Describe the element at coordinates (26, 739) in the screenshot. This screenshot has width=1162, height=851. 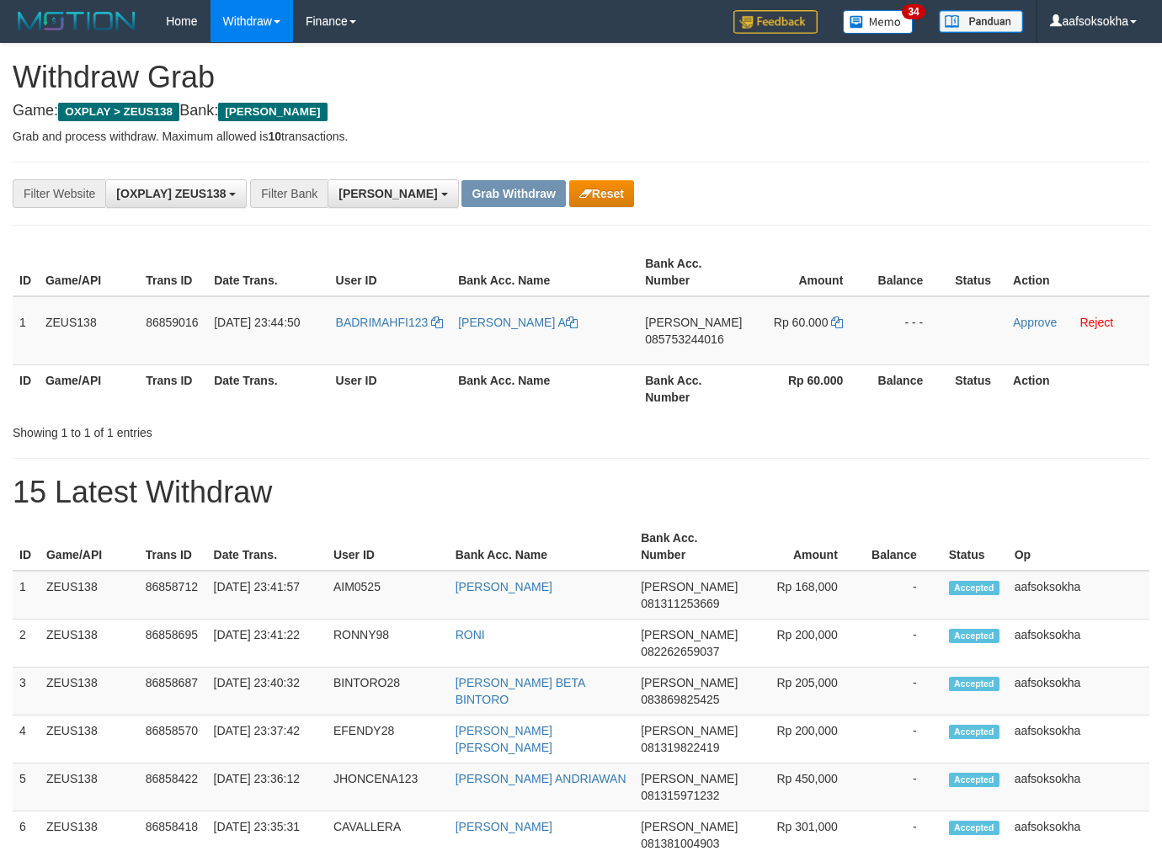
I see `td: 4` at that location.